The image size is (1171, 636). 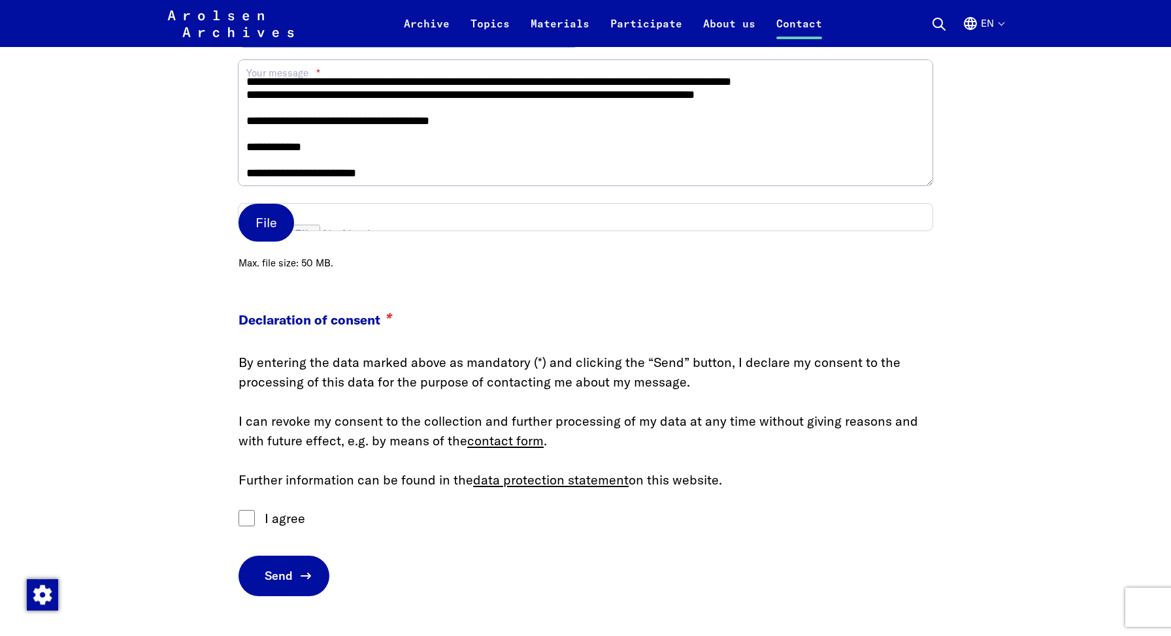 What do you see at coordinates (799, 31) in the screenshot?
I see `a: Contact` at bounding box center [799, 31].